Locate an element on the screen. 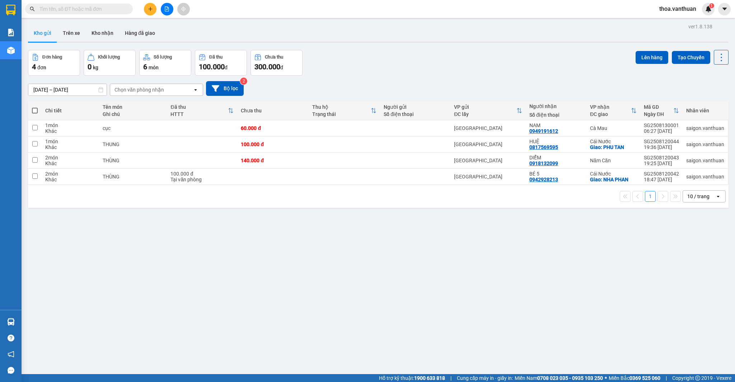 The image size is (735, 382). div: 0817569595 is located at coordinates (544, 147).